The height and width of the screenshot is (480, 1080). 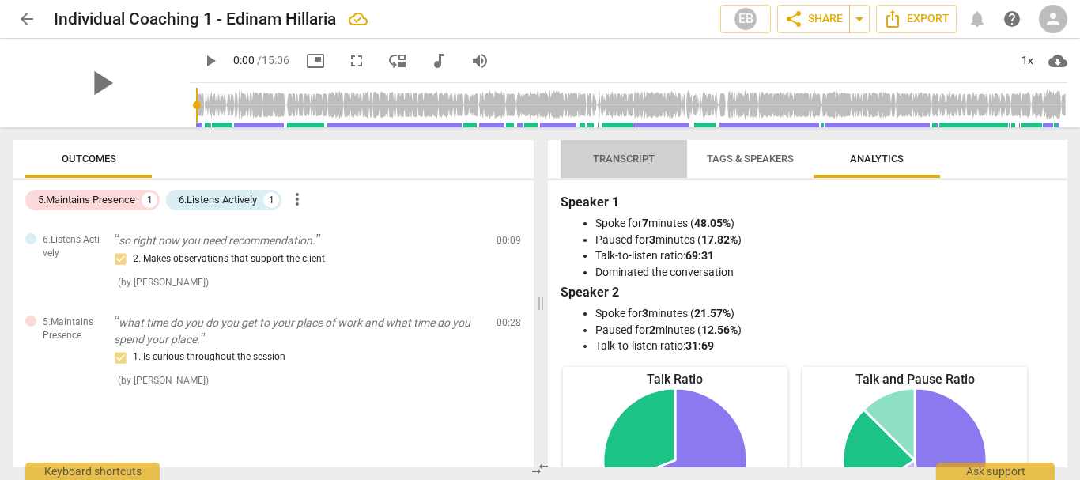 I want to click on span: 0:00, so click(x=244, y=60).